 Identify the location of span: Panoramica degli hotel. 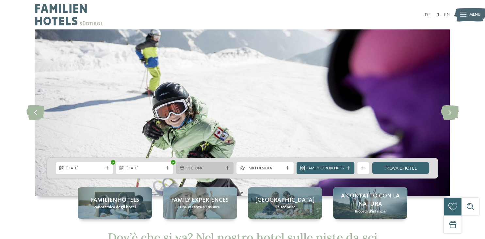
(115, 207).